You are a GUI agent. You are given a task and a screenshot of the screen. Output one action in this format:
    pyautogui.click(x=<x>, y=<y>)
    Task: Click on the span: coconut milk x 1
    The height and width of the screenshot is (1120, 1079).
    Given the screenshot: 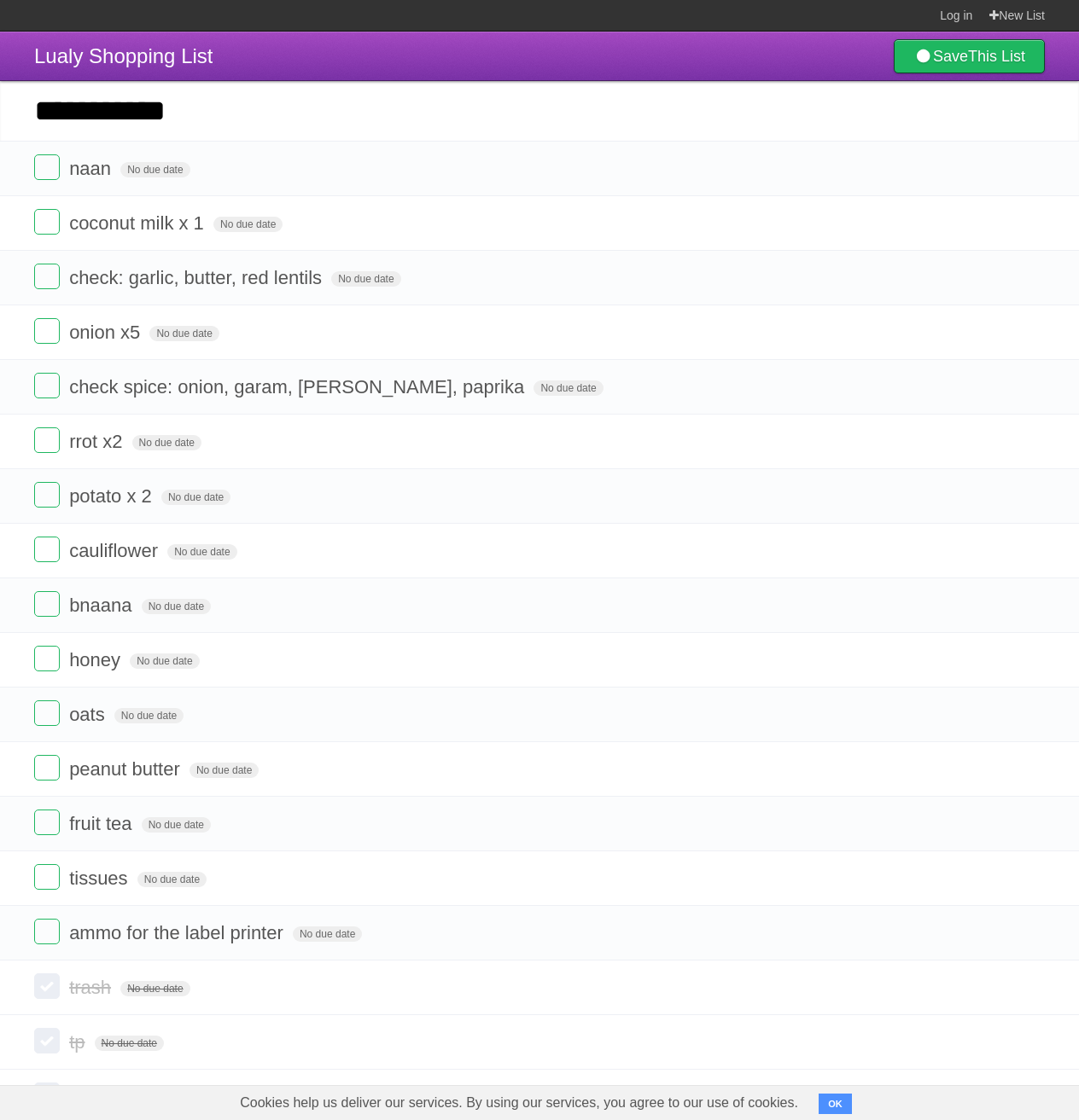 What is the action you would take?
    pyautogui.click(x=138, y=223)
    